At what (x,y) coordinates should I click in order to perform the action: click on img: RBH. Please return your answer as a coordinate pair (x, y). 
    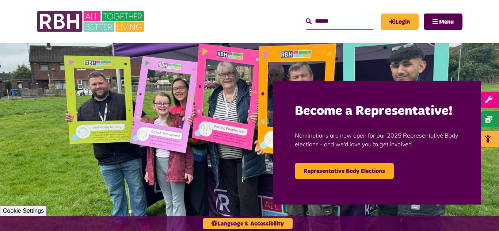
    Looking at the image, I should click on (91, 22).